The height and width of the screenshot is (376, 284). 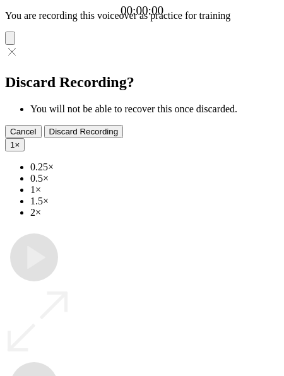 What do you see at coordinates (155, 190) in the screenshot?
I see `li: 1×` at bounding box center [155, 190].